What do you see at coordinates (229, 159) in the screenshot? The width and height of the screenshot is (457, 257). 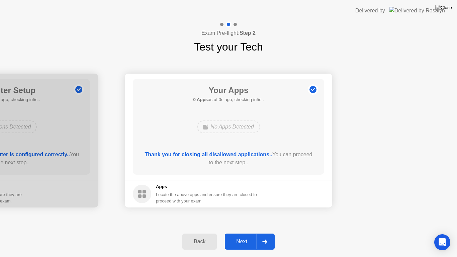 I see `div: You can proceed to the next step..` at bounding box center [229, 159].